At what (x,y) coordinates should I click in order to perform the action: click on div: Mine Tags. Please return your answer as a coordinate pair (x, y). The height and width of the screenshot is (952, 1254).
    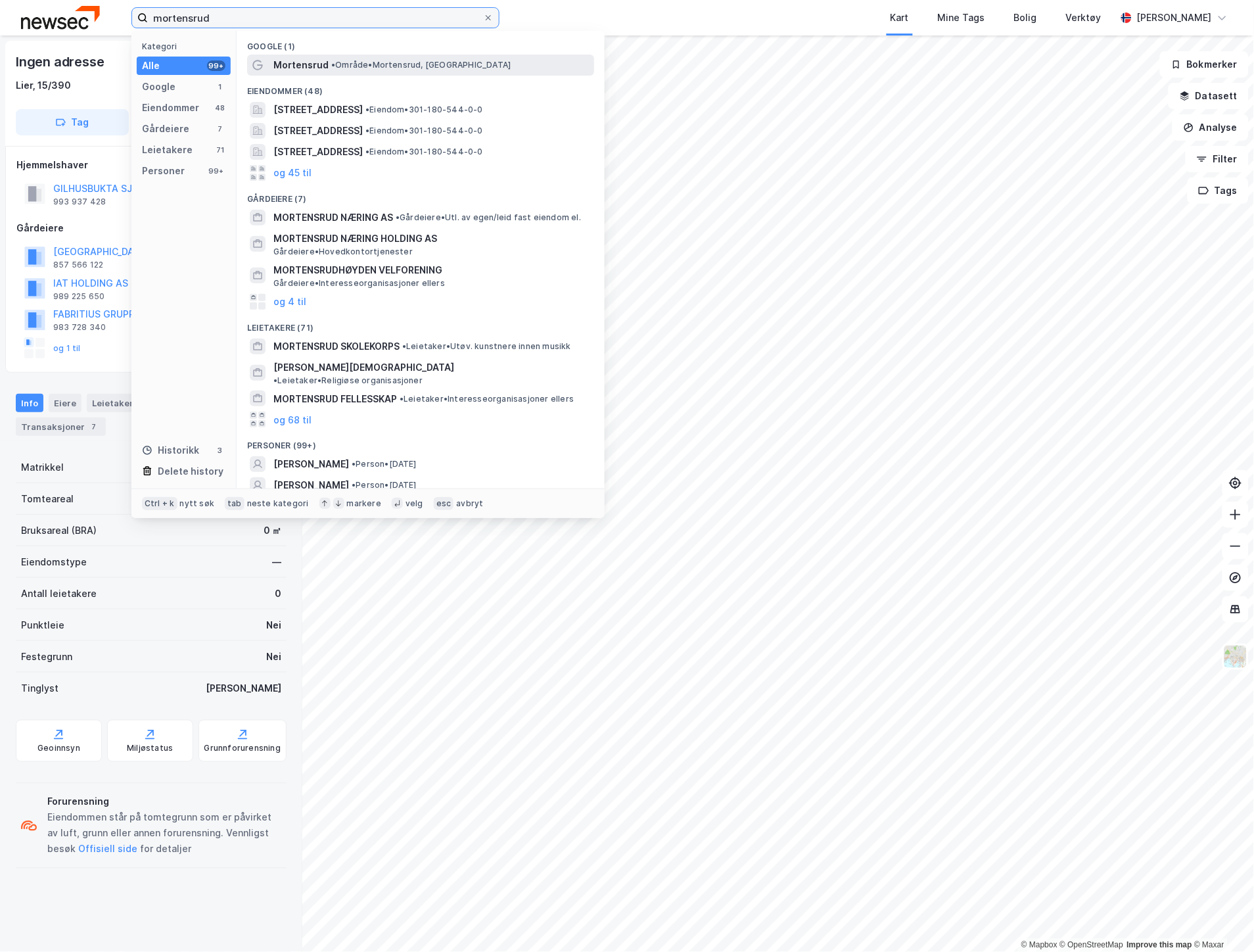
    Looking at the image, I should click on (962, 18).